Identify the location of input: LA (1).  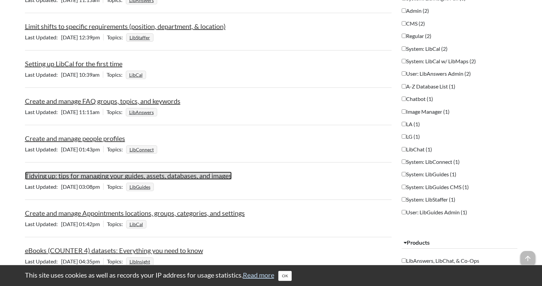
(403, 124).